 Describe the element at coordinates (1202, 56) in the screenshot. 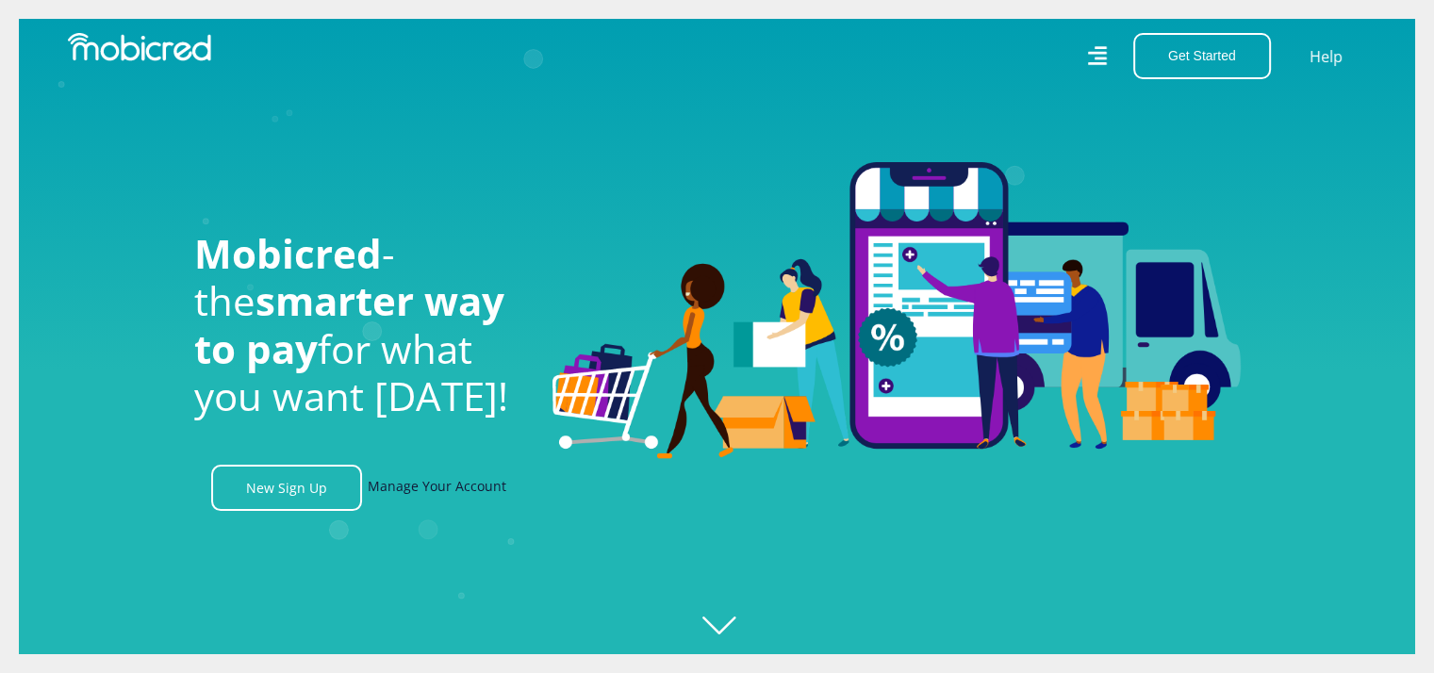

I see `button: Get Started` at that location.